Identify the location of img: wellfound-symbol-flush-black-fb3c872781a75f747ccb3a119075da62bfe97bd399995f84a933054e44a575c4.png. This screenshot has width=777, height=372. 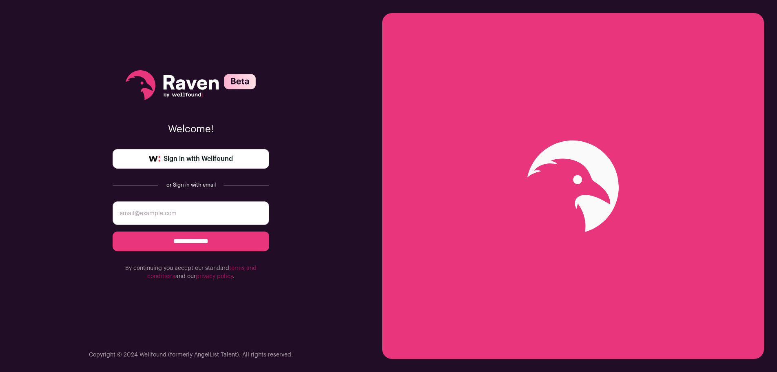
(155, 159).